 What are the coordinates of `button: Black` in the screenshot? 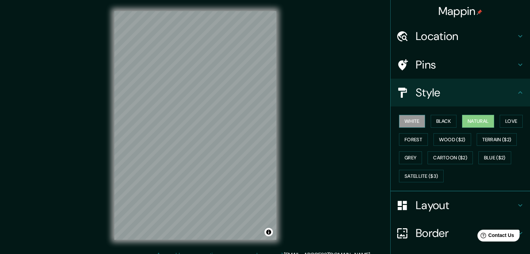 It's located at (443, 121).